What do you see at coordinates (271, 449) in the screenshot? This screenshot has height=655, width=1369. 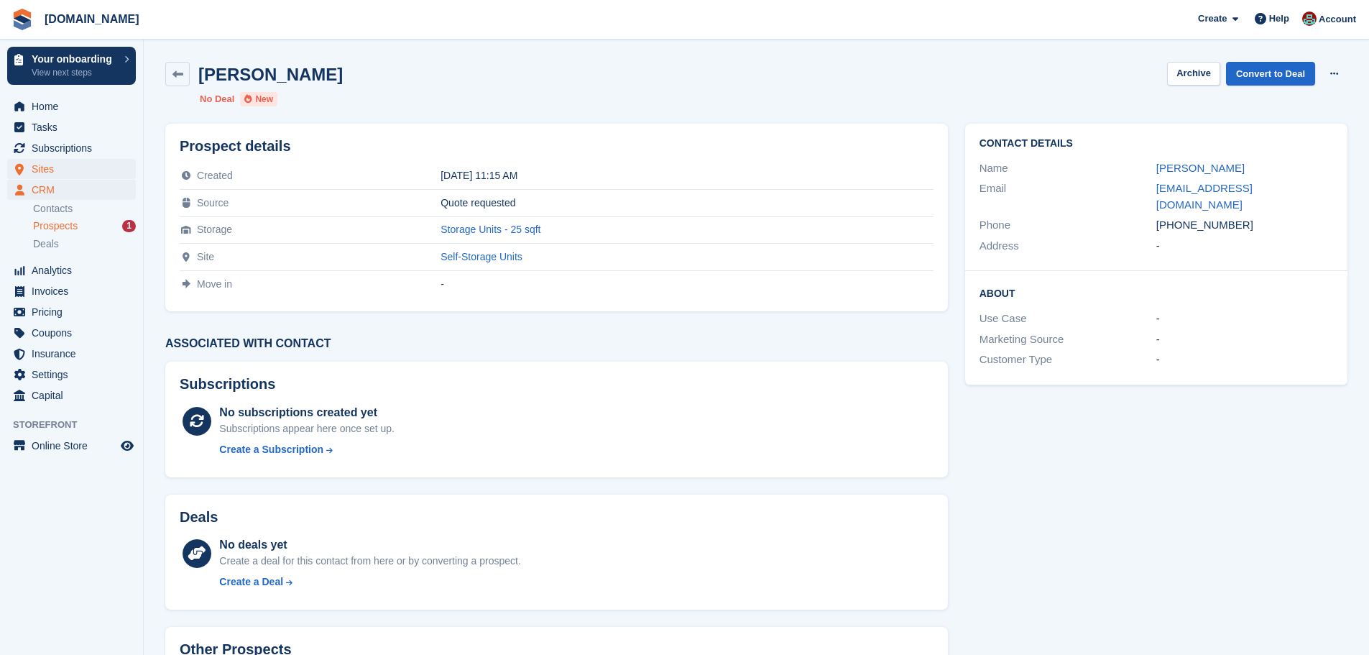 I see `div: Create a Subscription` at bounding box center [271, 449].